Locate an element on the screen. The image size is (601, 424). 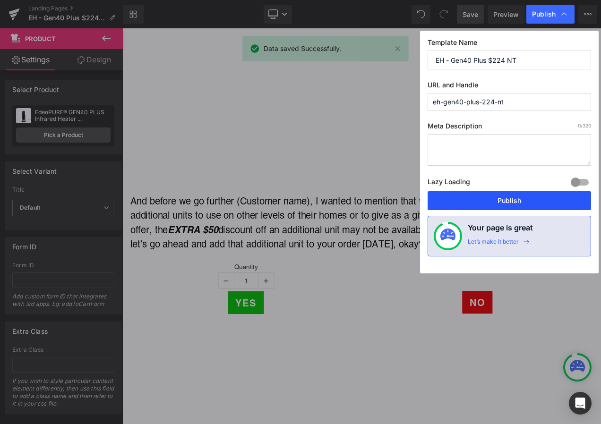
label: Template Name is located at coordinates (509, 44).